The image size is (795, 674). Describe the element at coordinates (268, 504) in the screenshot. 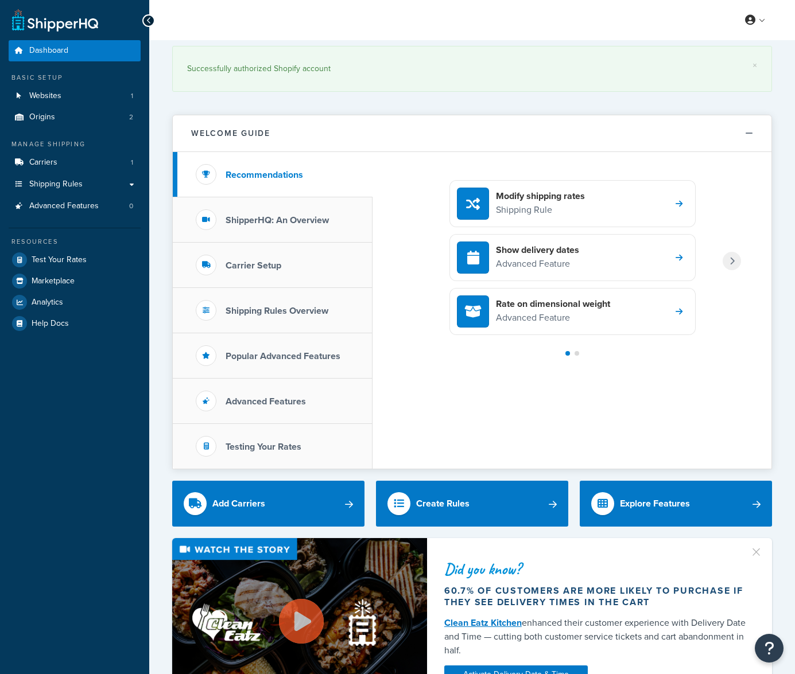

I see `a: Add Carriers` at that location.